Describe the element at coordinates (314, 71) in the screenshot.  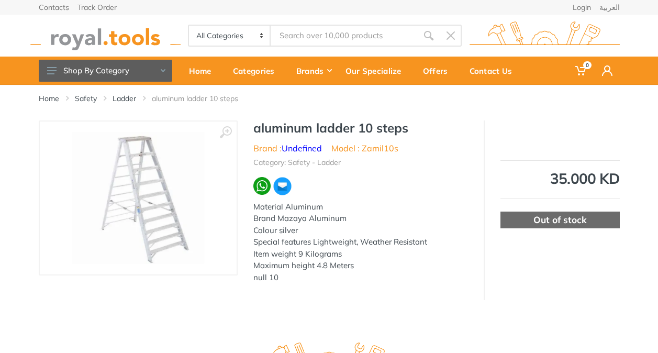
I see `div: Brands` at that location.